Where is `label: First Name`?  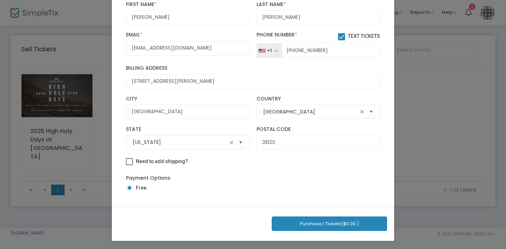 label: First Name is located at coordinates (188, 5).